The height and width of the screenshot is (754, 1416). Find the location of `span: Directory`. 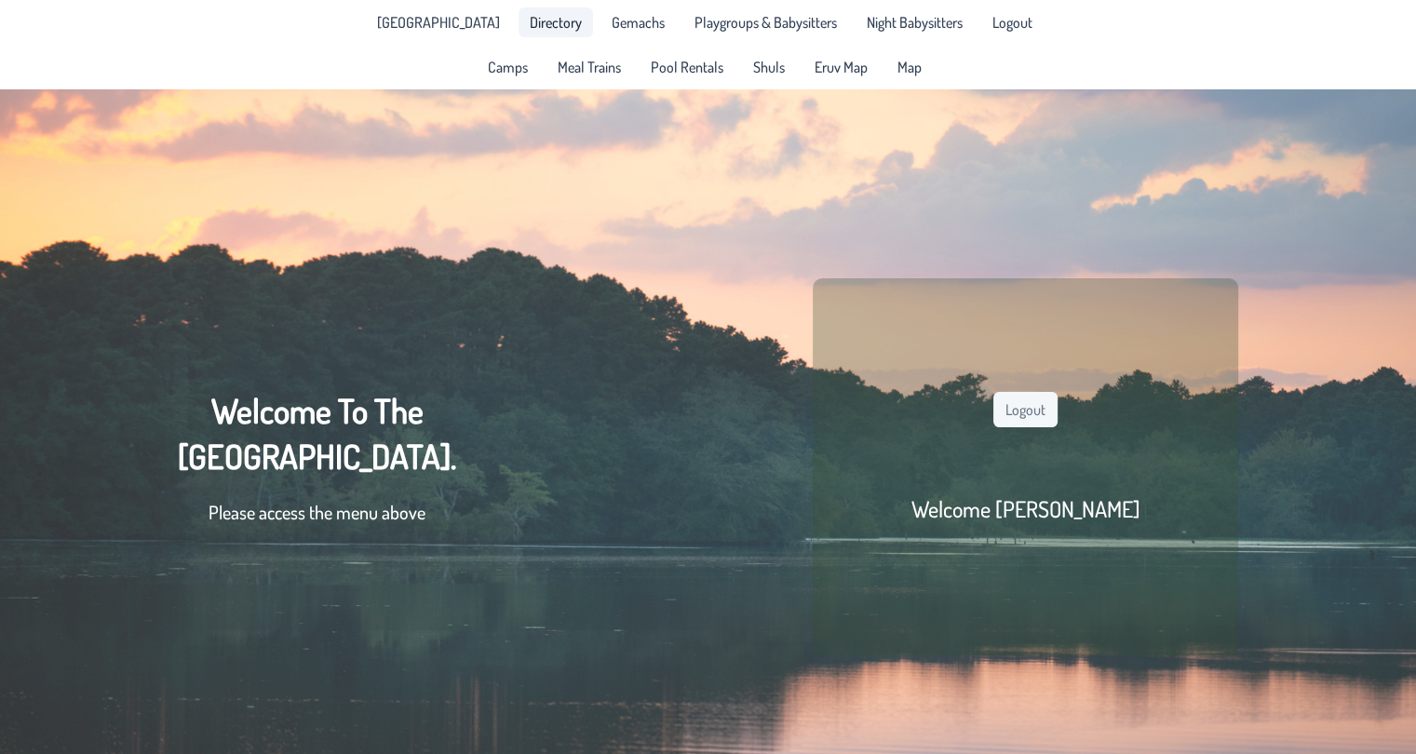

span: Directory is located at coordinates (556, 22).